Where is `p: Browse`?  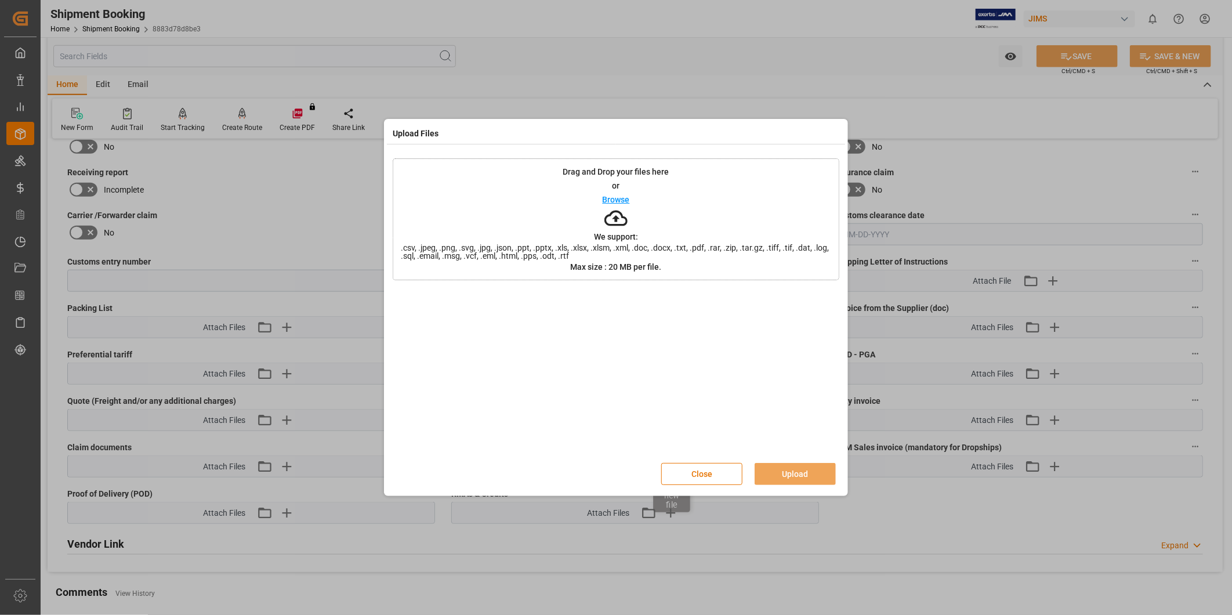 p: Browse is located at coordinates (616, 199).